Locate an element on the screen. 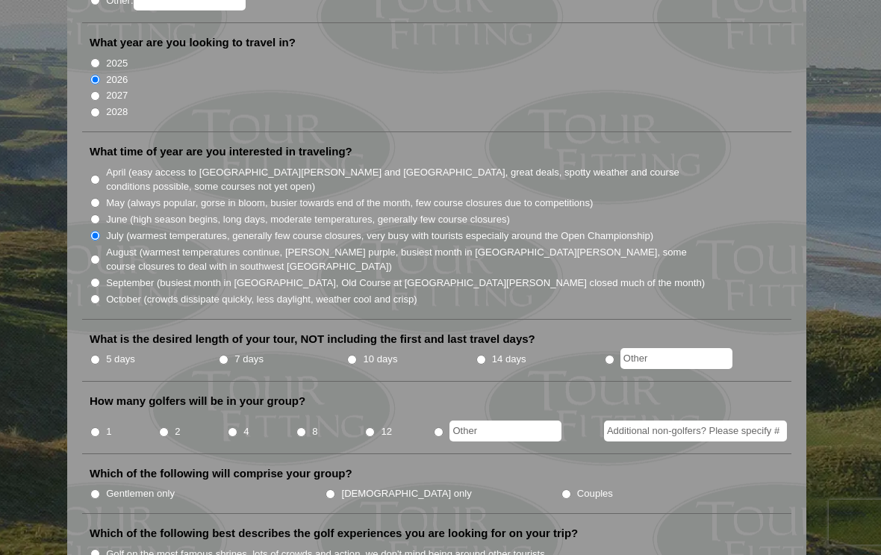  label: 2027 is located at coordinates (117, 96).